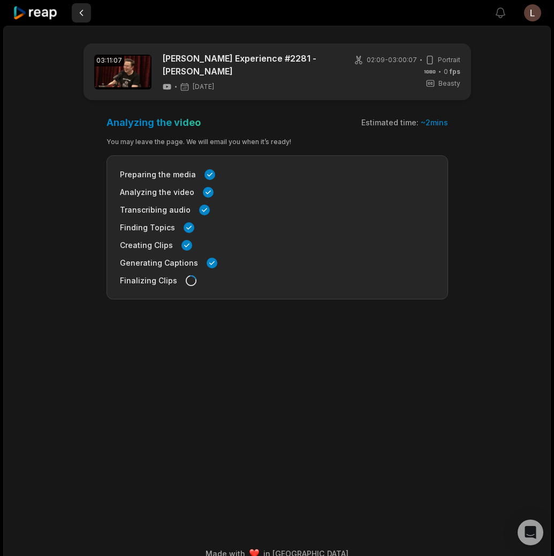  I want to click on span: Generating Captions, so click(159, 262).